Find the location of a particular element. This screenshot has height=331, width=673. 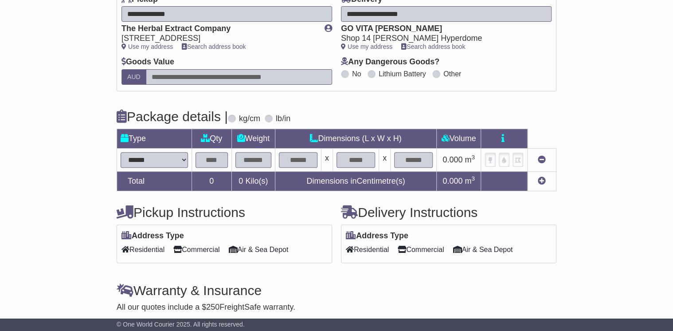

label: No is located at coordinates (356, 74).